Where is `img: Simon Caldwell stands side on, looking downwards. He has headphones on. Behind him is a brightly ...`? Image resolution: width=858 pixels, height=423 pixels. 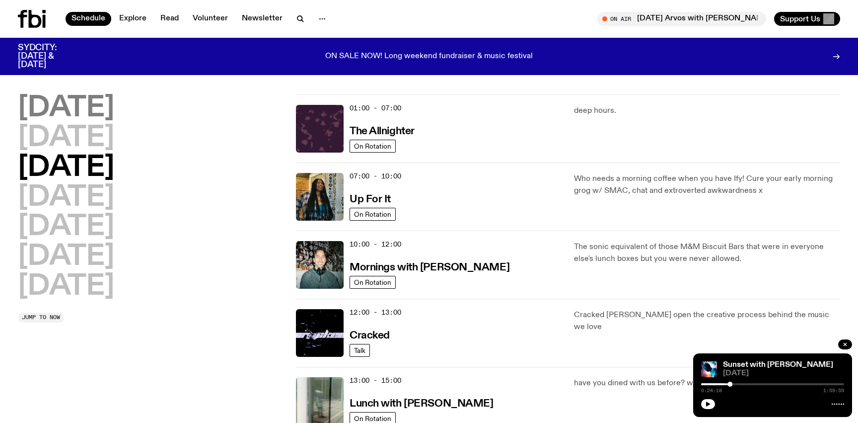 img: Simon Caldwell stands side on, looking downwards. He has headphones on. Behind him is a brightly ... is located at coordinates (709, 369).